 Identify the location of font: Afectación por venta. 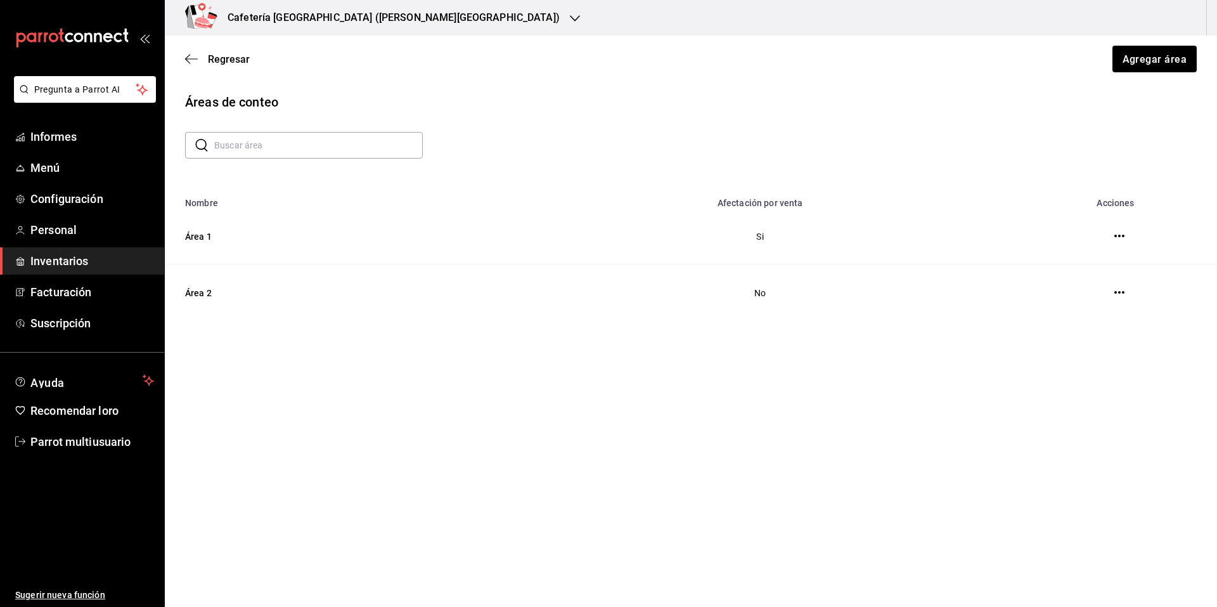
(760, 203).